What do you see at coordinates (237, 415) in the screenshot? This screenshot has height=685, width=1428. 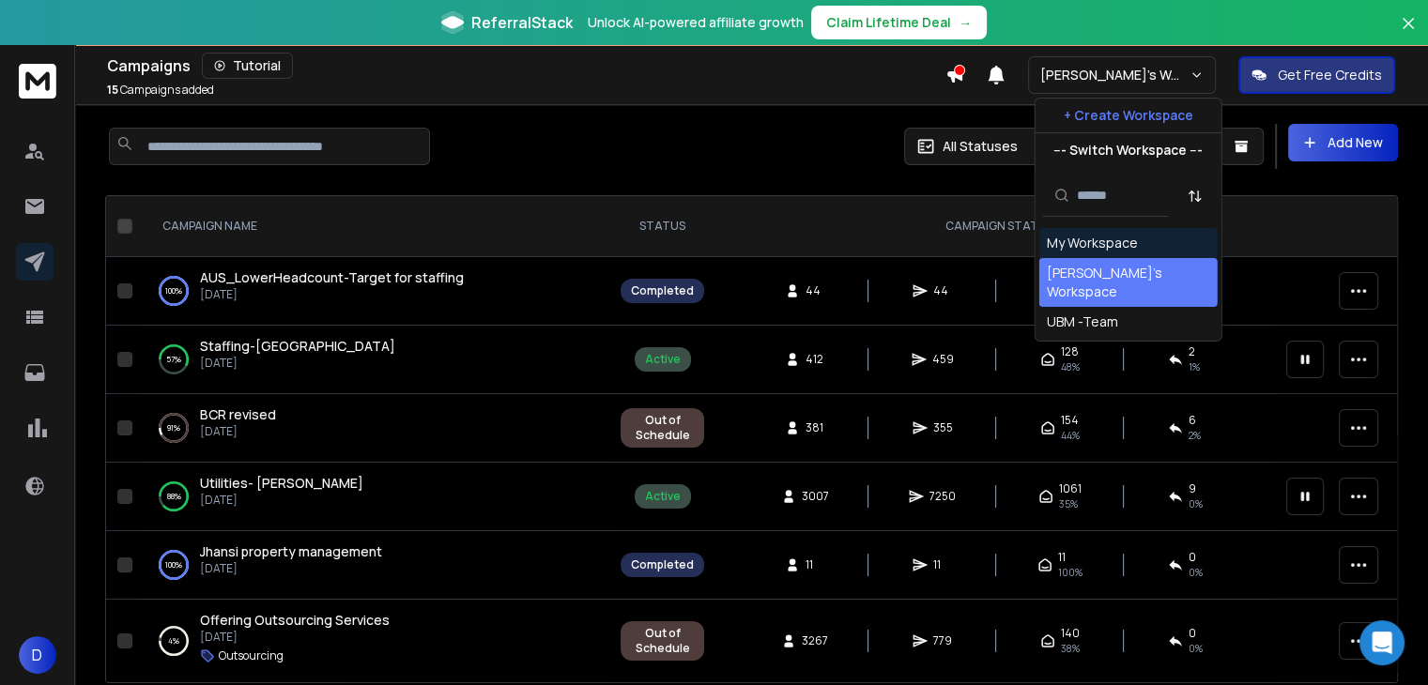 I see `a: BCR revised` at bounding box center [237, 415].